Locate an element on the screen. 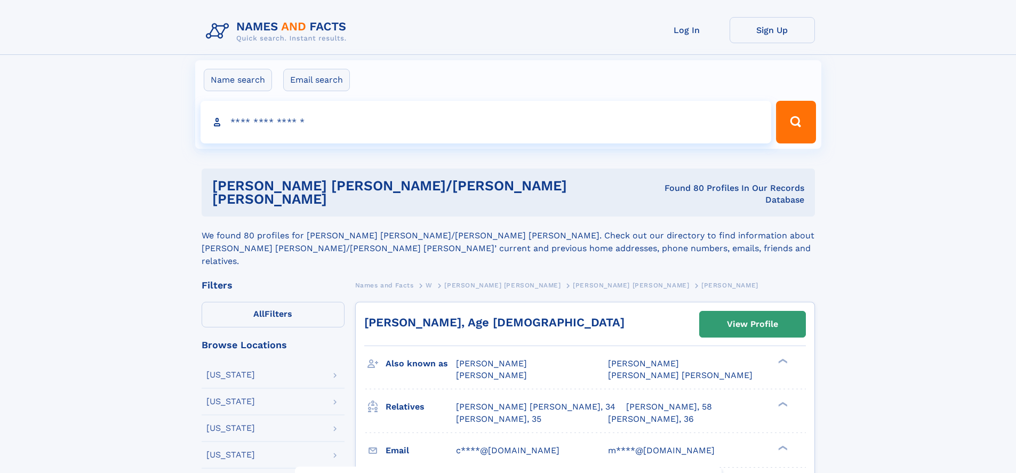 This screenshot has height=473, width=1016. a: Sign Up is located at coordinates (772, 30).